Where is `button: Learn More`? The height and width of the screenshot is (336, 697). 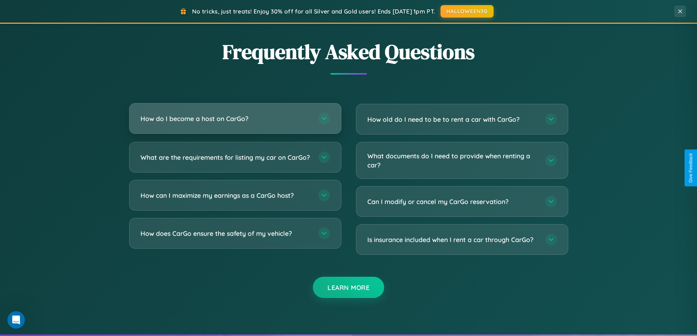
button: Learn More is located at coordinates (348, 288).